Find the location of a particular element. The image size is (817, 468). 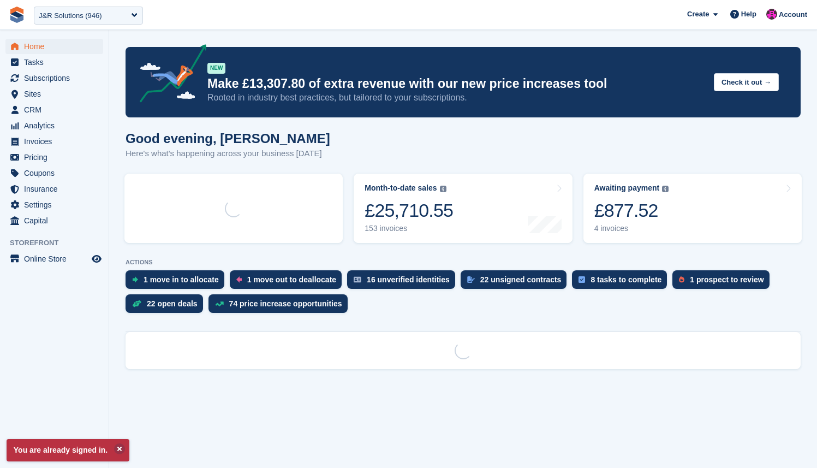

a: 16 unverified identities is located at coordinates (404, 282).